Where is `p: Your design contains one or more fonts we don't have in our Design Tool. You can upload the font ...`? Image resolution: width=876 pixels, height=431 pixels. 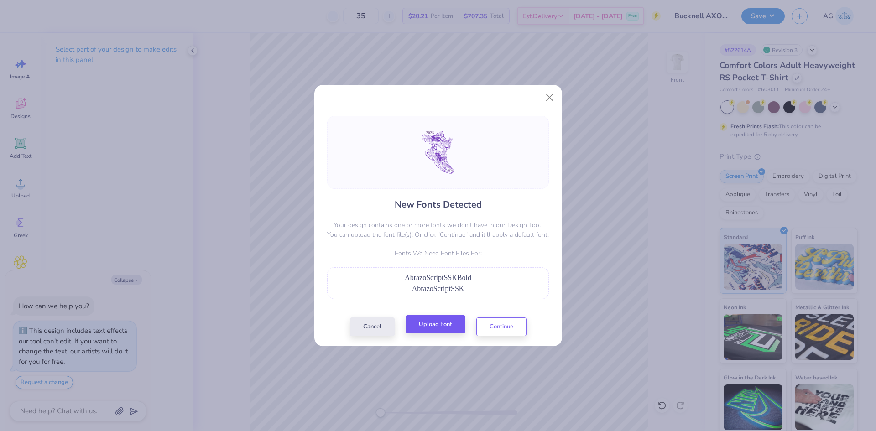 p: Your design contains one or more fonts we don't have in our Design Tool. You can upload the font ... is located at coordinates (438, 230).